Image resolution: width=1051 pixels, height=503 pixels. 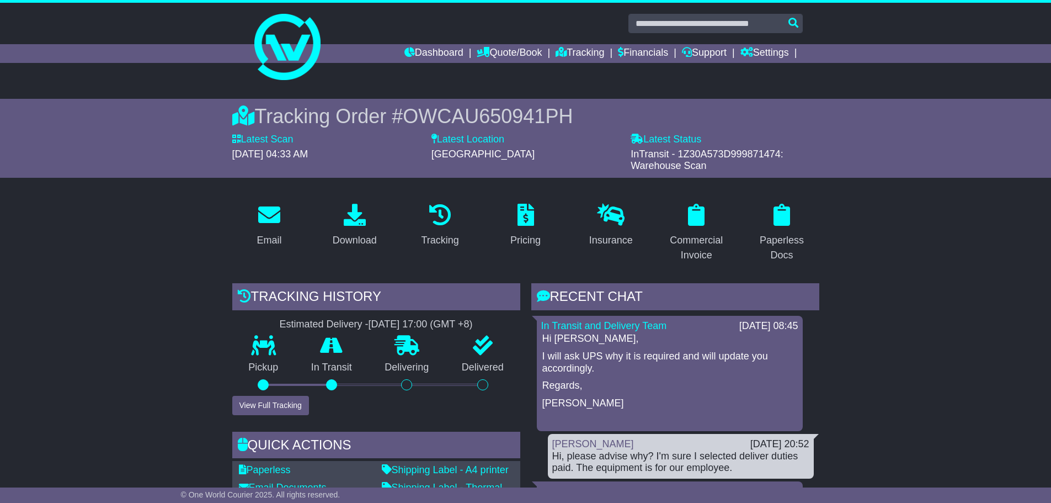 I want to click on p: I will ask UPS why it is required and will update you accordingly., so click(x=670, y=362).